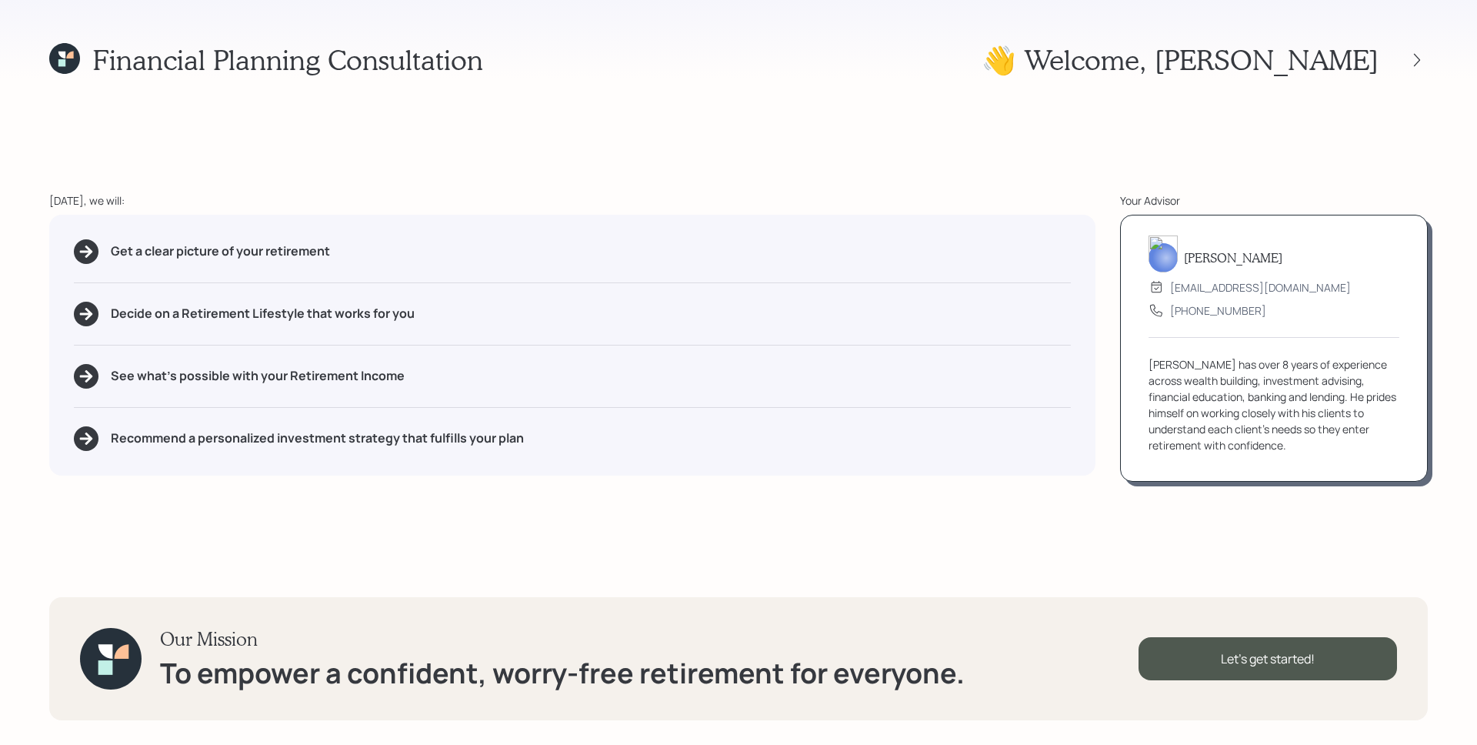 The image size is (1477, 745). What do you see at coordinates (262, 313) in the screenshot?
I see `h5: Decide on a Retirement Lifestyle that works for you` at bounding box center [262, 313].